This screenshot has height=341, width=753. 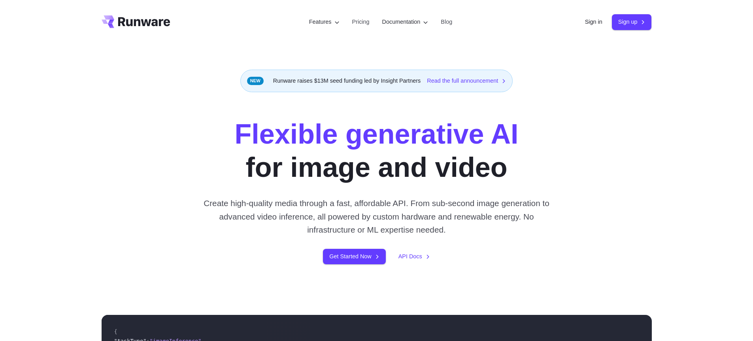 What do you see at coordinates (376, 151) in the screenshot?
I see `h1: for image and video` at bounding box center [376, 151].